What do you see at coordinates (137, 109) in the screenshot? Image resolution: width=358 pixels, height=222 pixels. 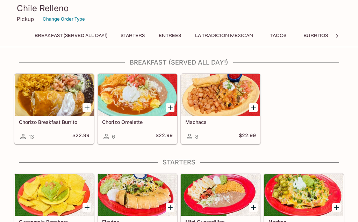 I see `a: Chorizo Omelette6$22.99` at bounding box center [137, 109].